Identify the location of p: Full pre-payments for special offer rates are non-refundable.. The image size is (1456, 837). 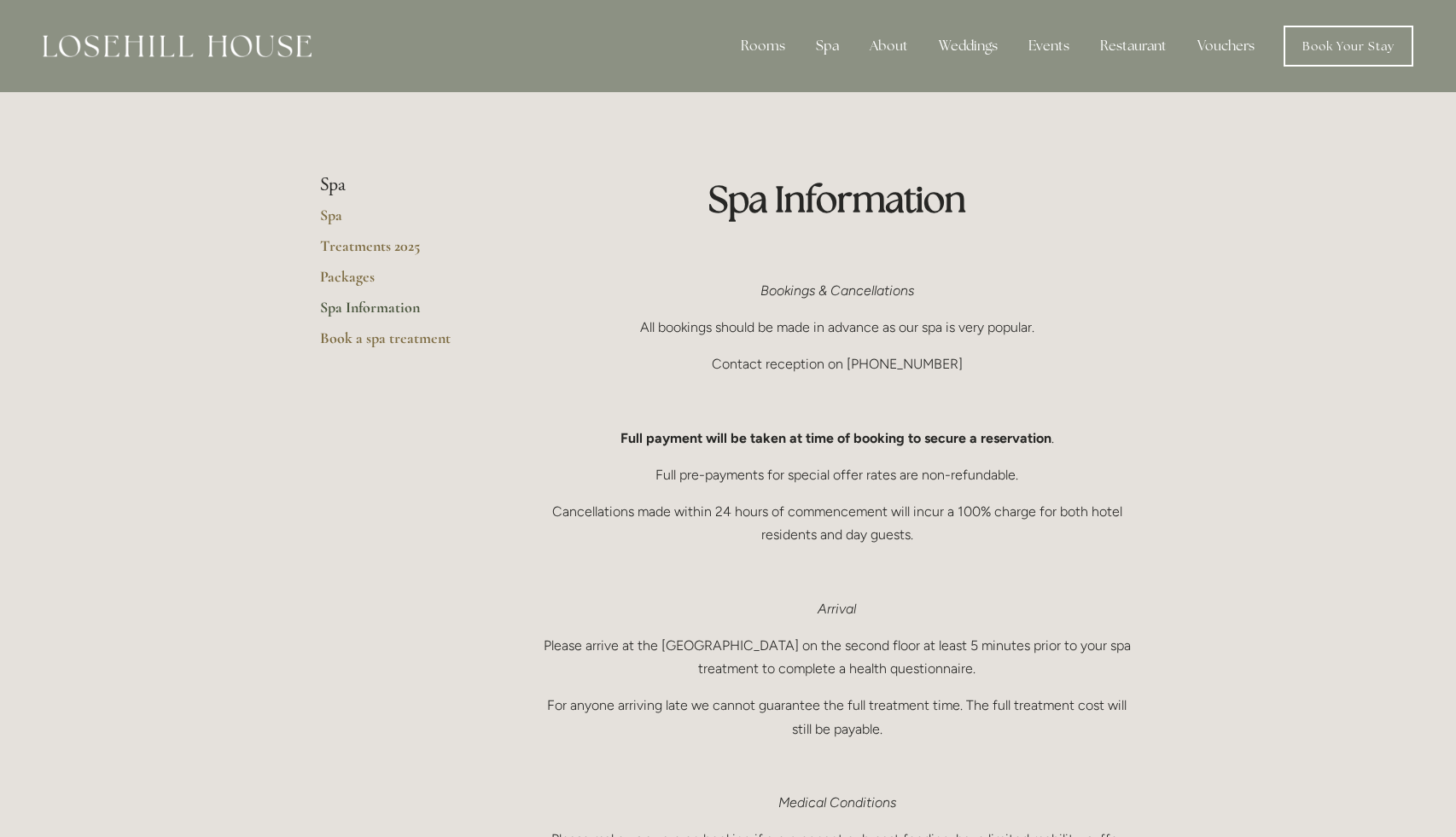
(836, 474).